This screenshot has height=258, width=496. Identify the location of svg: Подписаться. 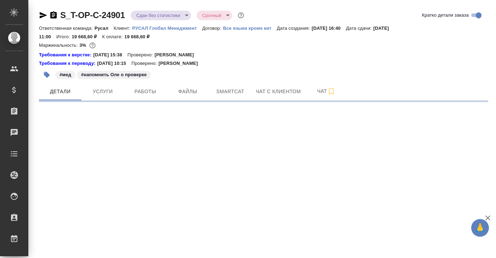
(331, 91).